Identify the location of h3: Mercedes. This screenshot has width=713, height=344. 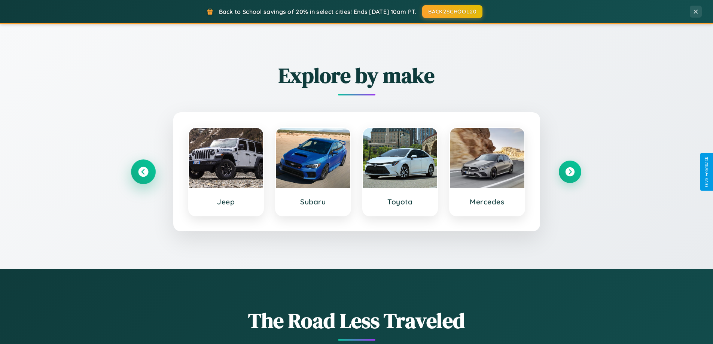
(487, 202).